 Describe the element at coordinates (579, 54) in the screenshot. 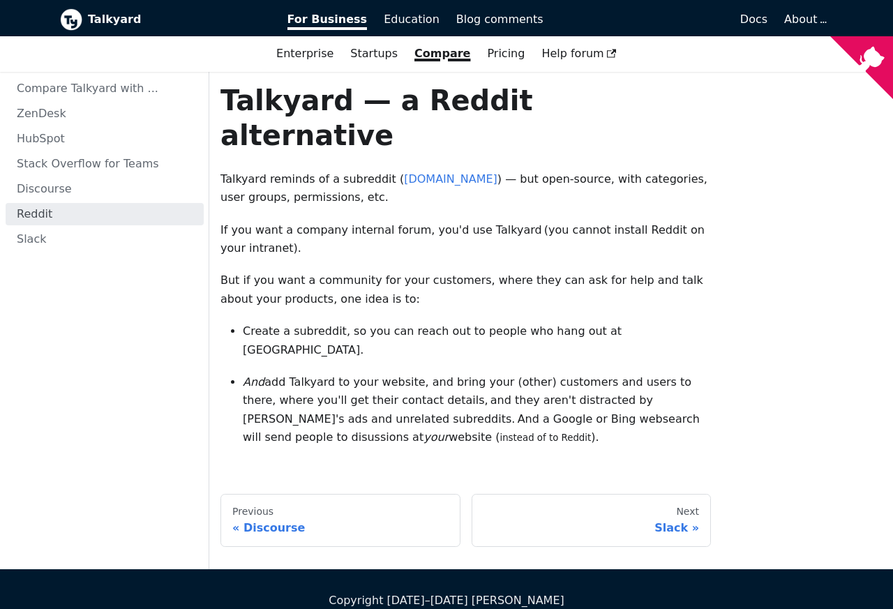

I see `a: Help forum` at that location.